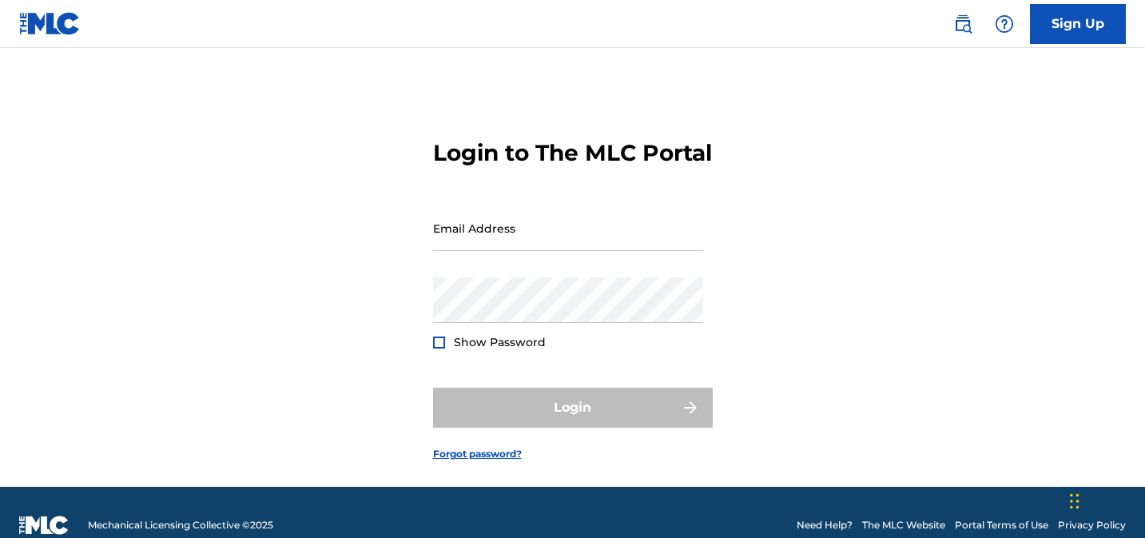 The width and height of the screenshot is (1145, 538). Describe the element at coordinates (963, 24) in the screenshot. I see `img: search` at that location.